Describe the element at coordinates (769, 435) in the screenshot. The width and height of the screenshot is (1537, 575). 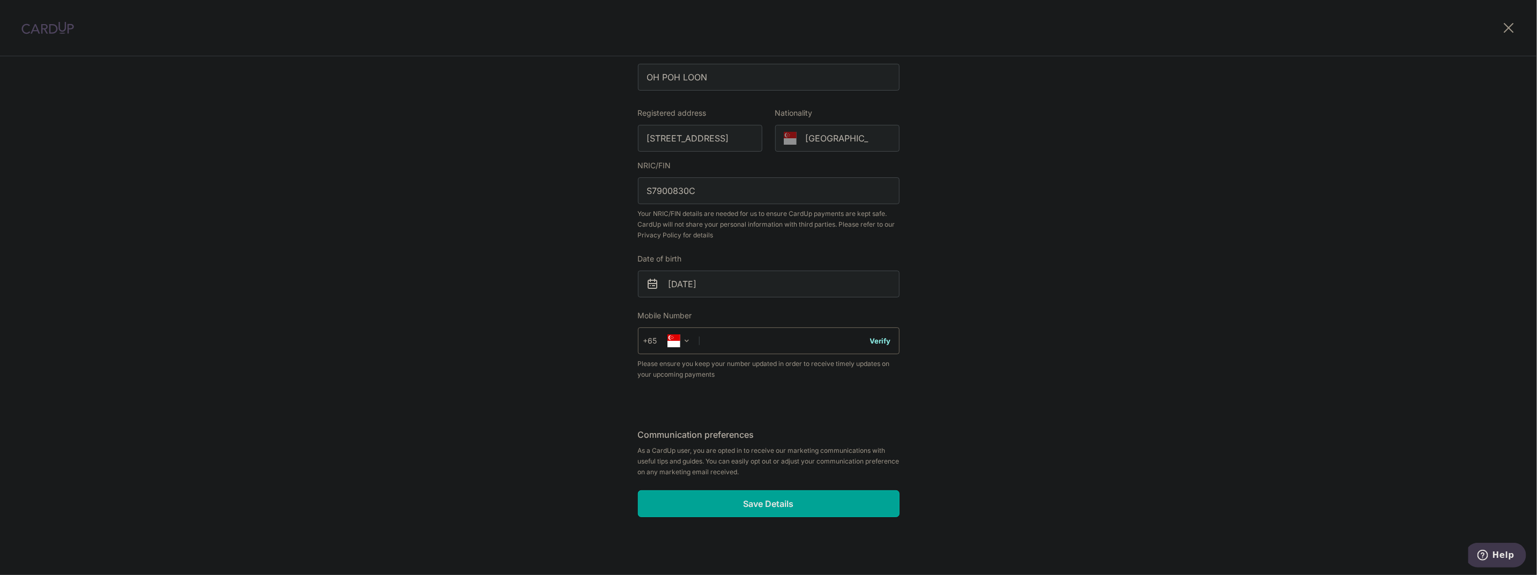
I see `h5: Communication preferences` at that location.